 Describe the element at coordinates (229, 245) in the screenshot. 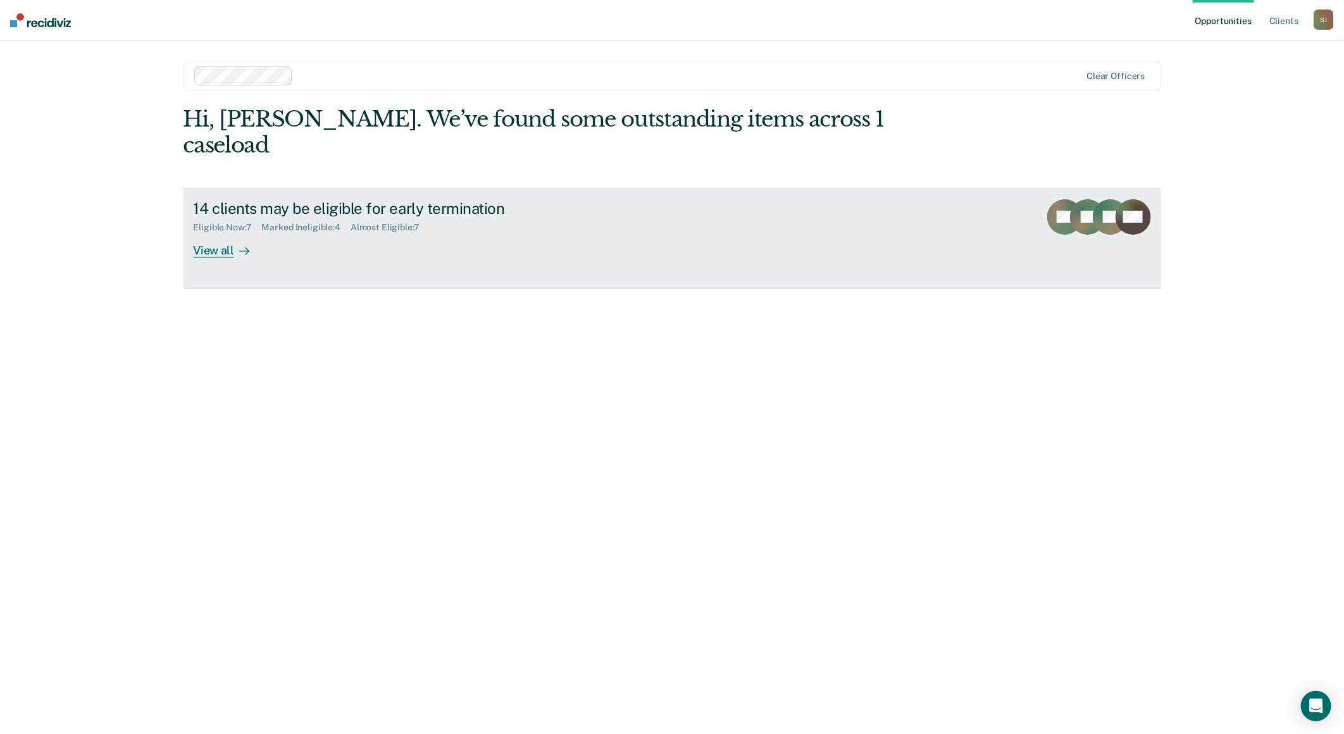

I see `div: View all` at that location.